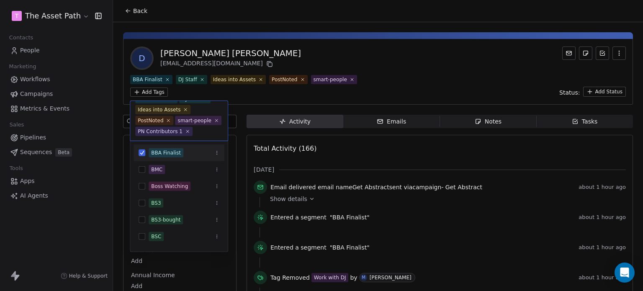  I want to click on div: Boss Watching, so click(169, 186).